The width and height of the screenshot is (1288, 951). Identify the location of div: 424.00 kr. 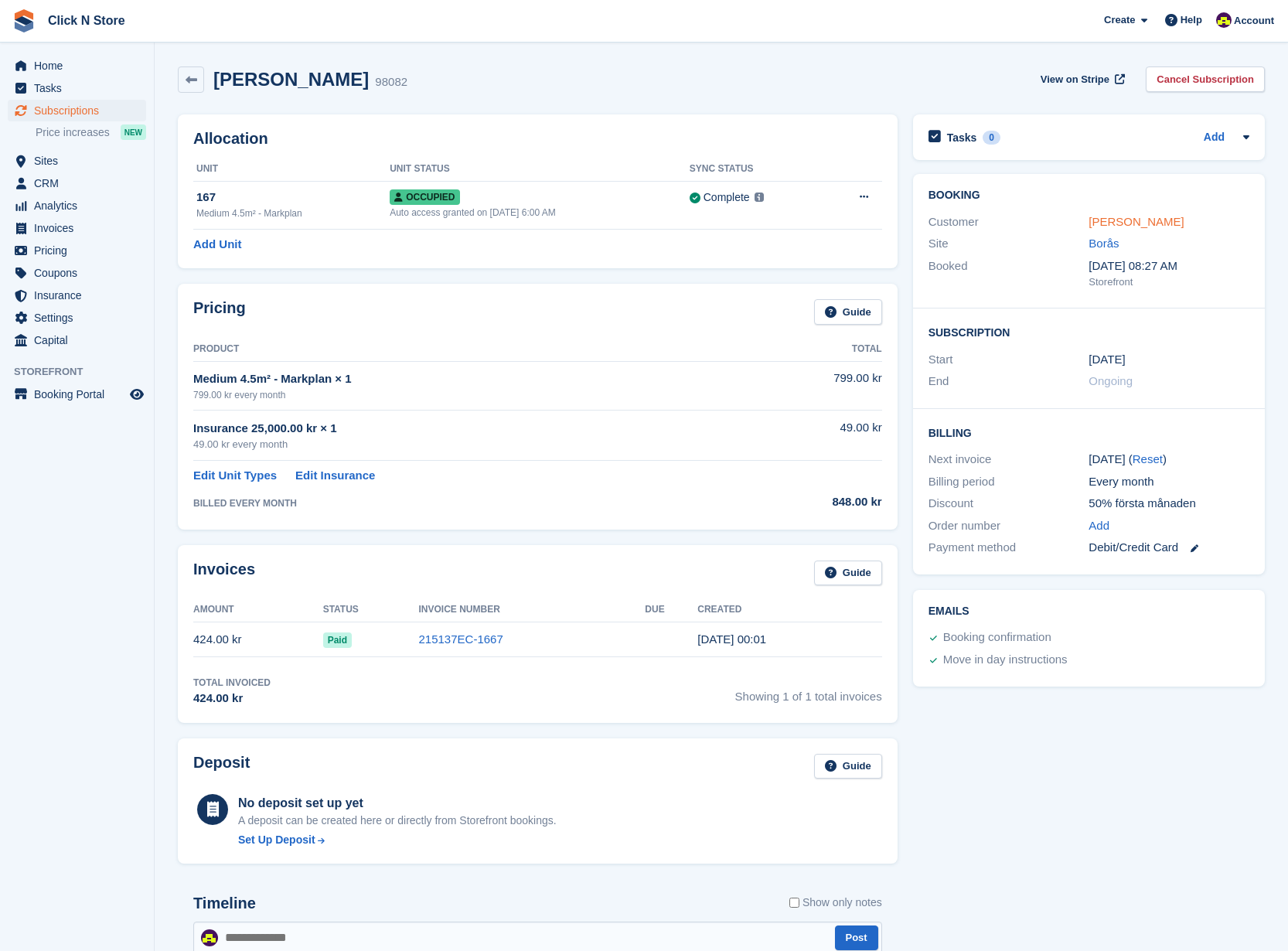
(232, 698).